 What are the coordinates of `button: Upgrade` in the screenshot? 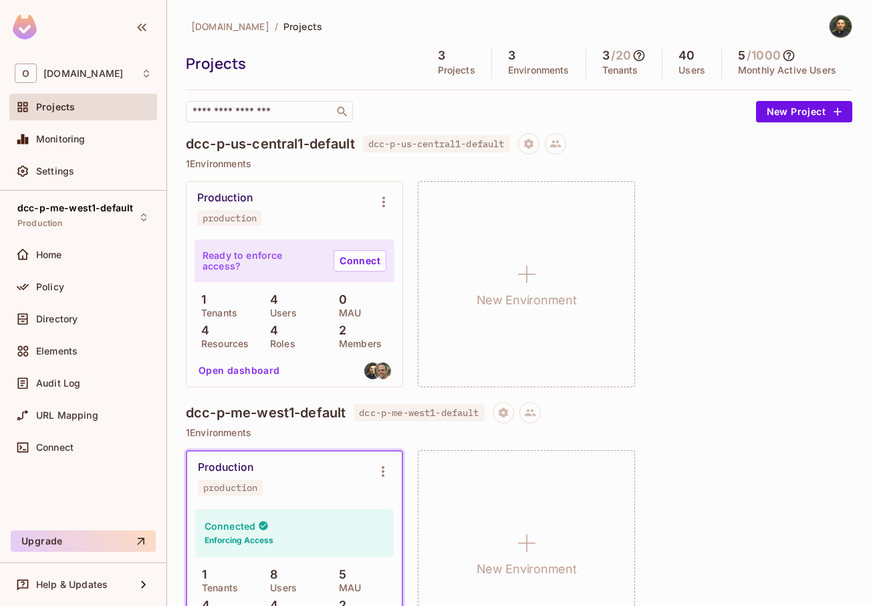 It's located at (83, 541).